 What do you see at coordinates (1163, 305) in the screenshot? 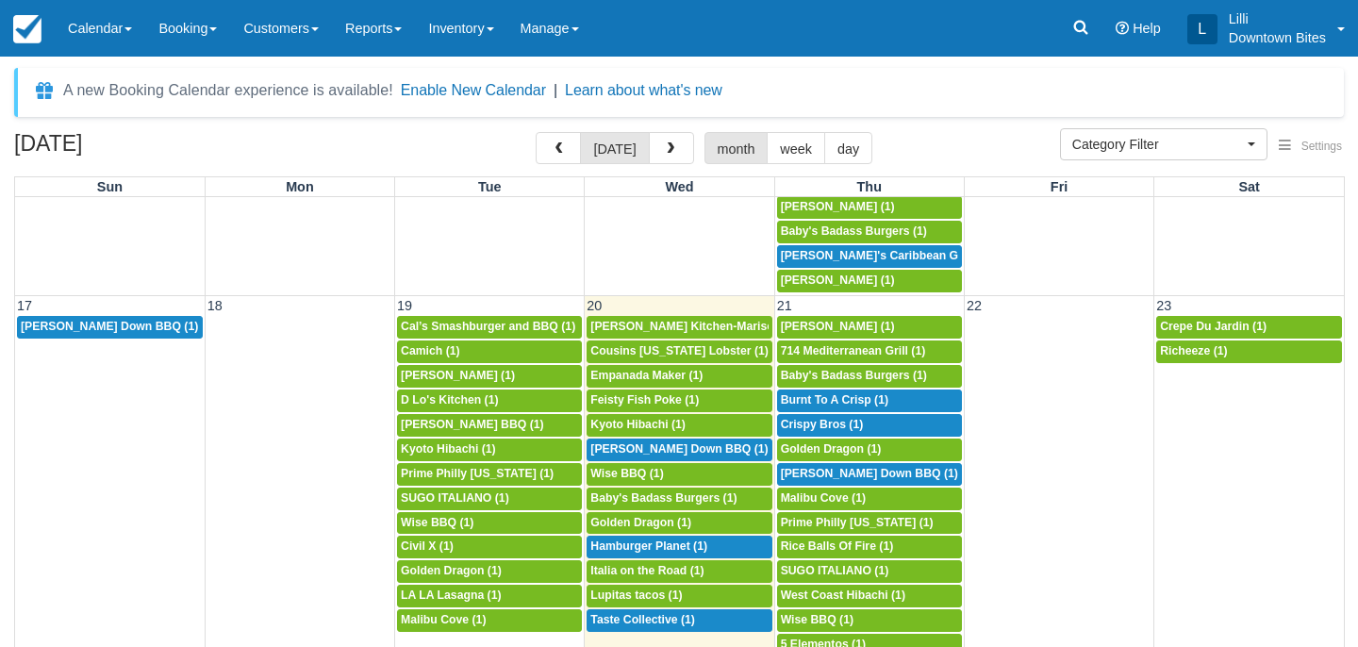
I see `span: 23` at bounding box center [1163, 305].